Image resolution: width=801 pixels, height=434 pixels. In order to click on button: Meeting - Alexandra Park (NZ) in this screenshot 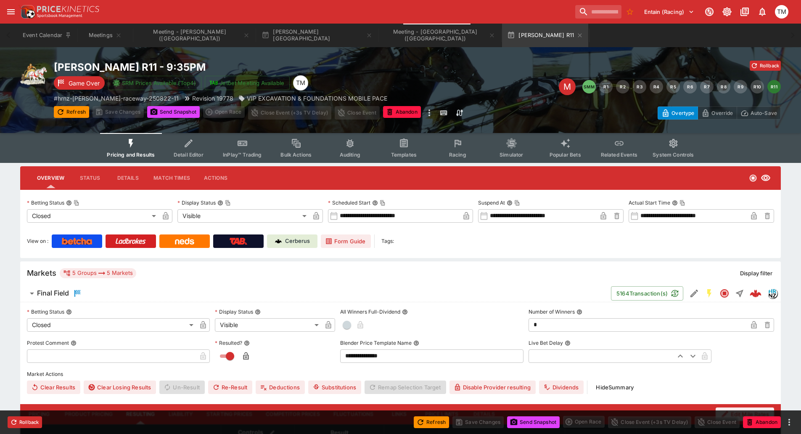, I will do `click(194, 35)`.